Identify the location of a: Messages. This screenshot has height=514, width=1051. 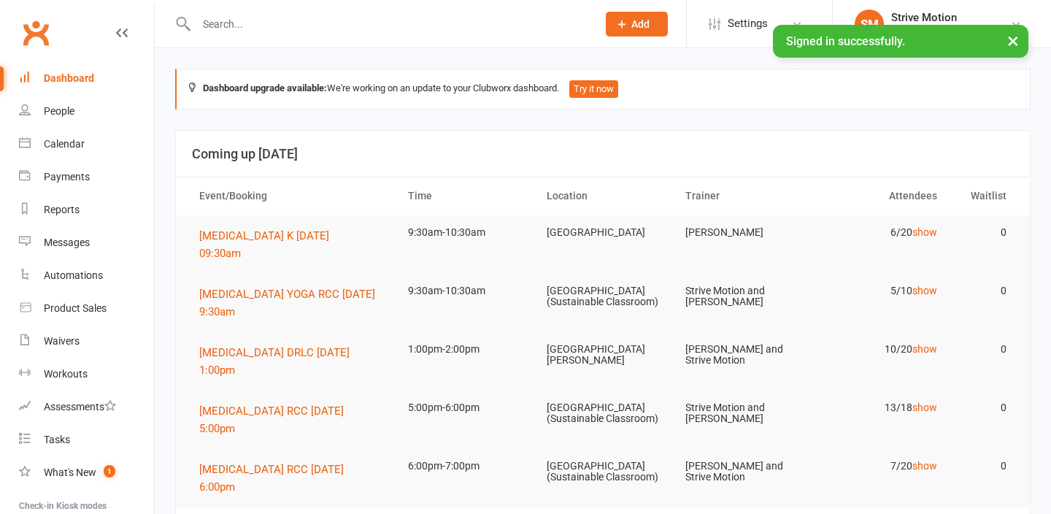
(86, 242).